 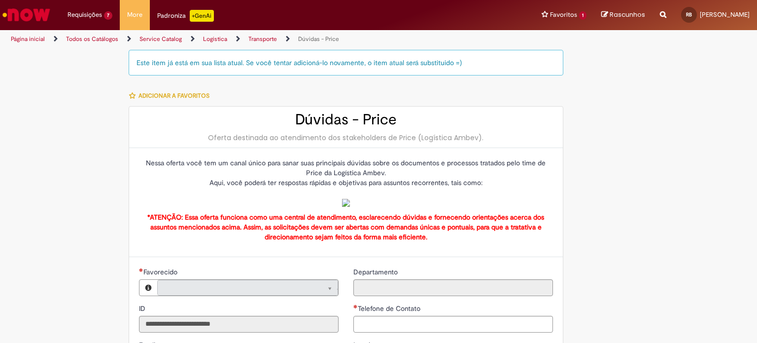 I want to click on span: Rascunhos, so click(x=628, y=14).